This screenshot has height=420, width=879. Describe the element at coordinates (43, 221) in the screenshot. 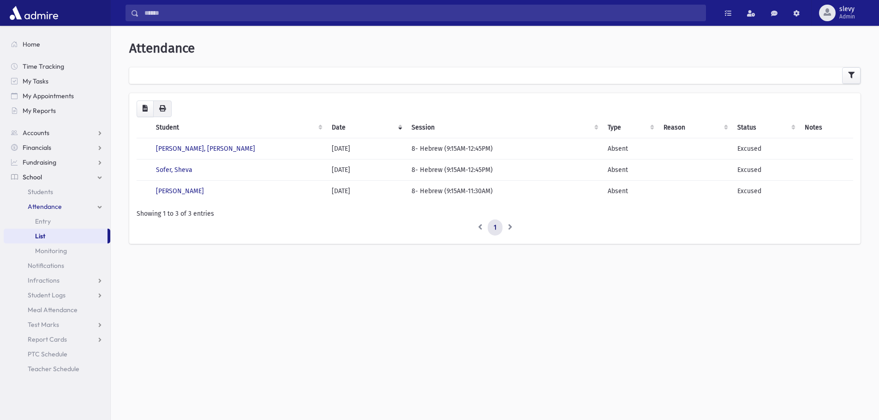

I see `span: Entry` at that location.